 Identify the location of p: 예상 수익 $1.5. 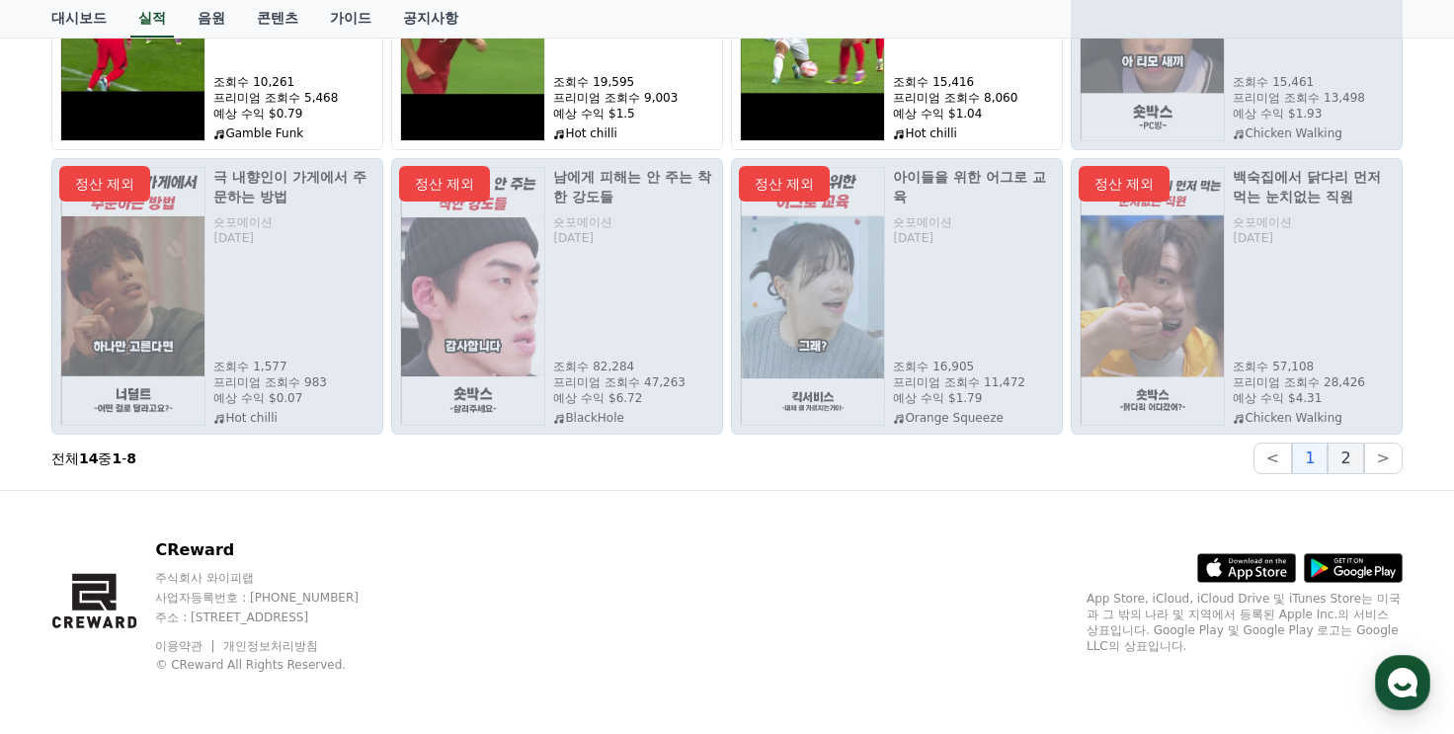
(633, 114).